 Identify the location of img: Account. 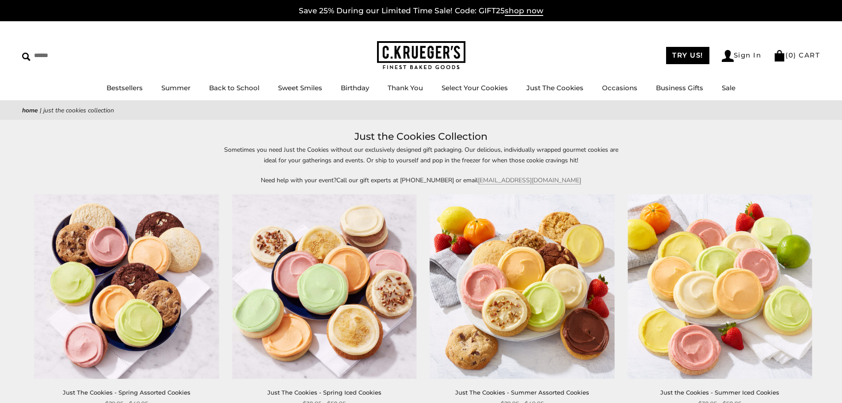
(728, 56).